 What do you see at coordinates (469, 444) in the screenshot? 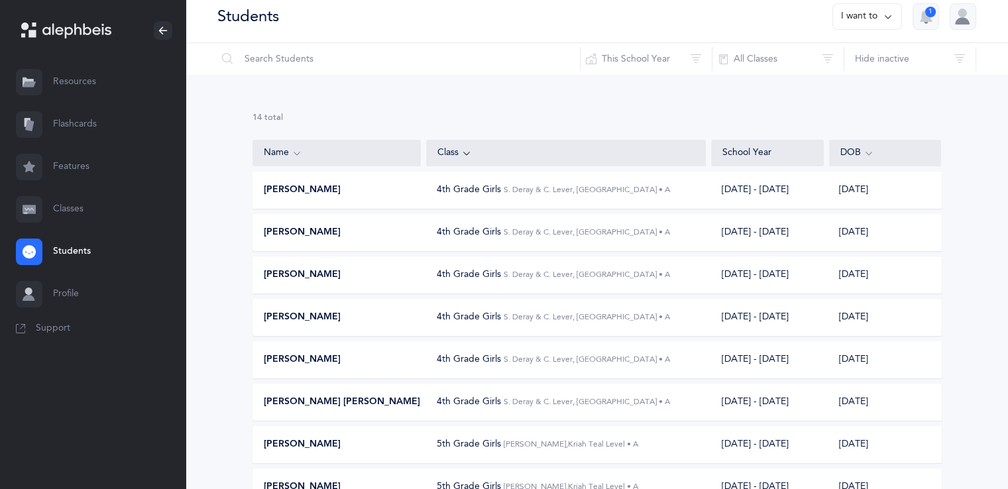
I see `span: 5th Grade Girls` at bounding box center [469, 444].